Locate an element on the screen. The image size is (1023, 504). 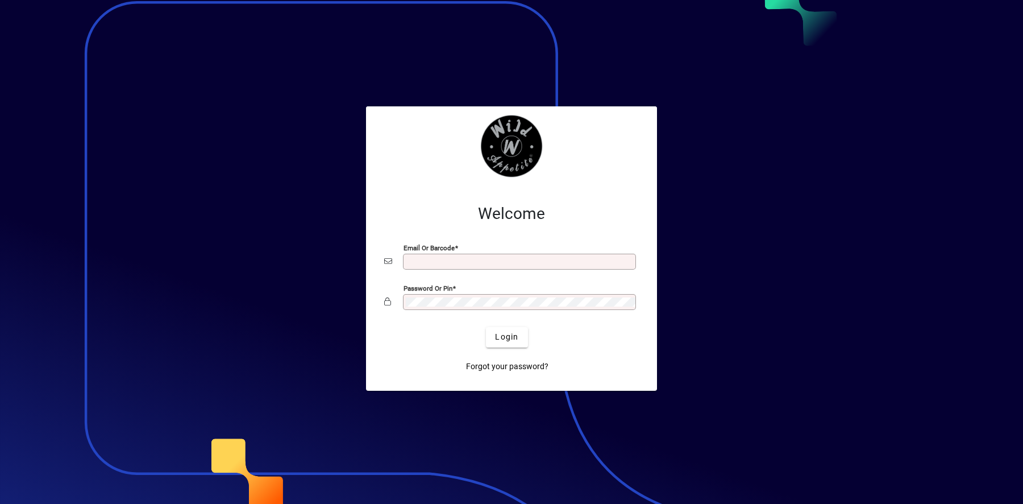
mat-label: Email or Barcode is located at coordinates (429, 247).